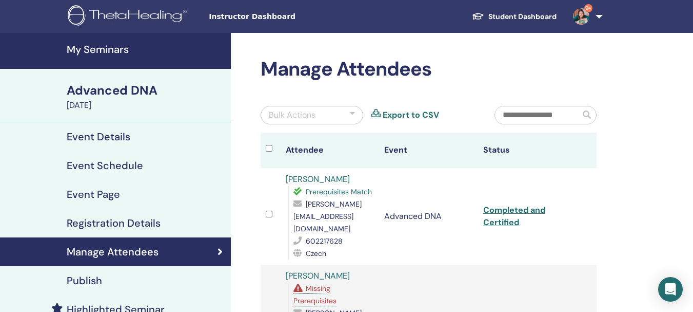 Image resolution: width=693 pixels, height=312 pixels. Describe the element at coordinates (324, 241) in the screenshot. I see `span: 602217628` at that location.